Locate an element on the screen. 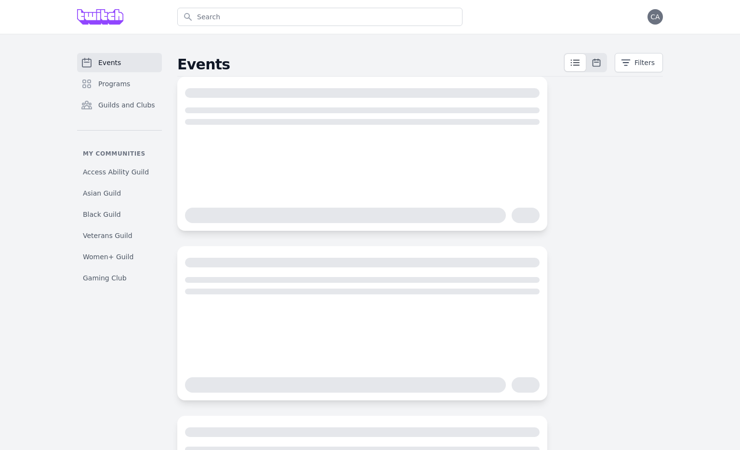 The image size is (740, 450). a: Programs is located at coordinates (119, 84).